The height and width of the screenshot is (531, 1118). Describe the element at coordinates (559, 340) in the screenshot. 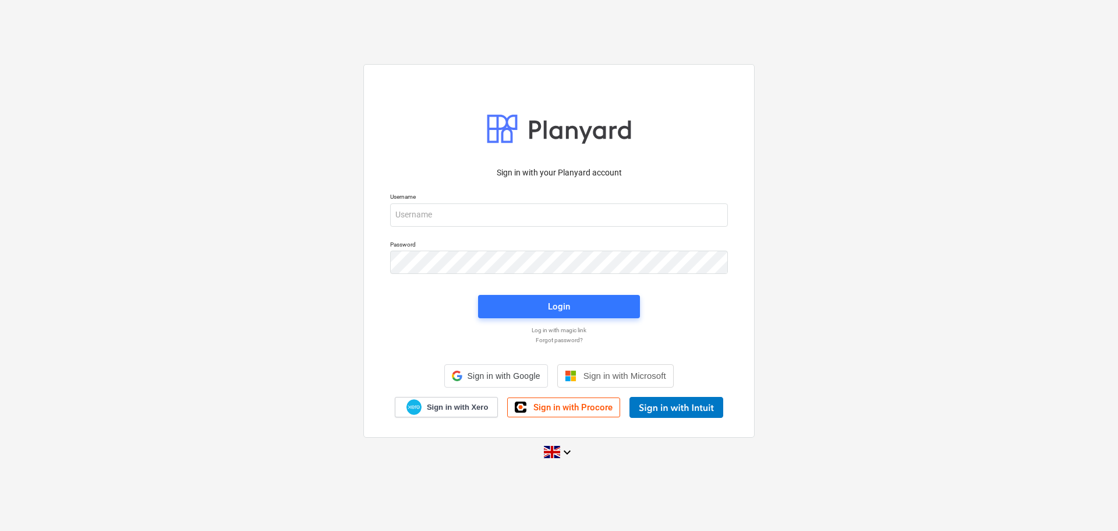

I see `a: Forgot password?` at that location.